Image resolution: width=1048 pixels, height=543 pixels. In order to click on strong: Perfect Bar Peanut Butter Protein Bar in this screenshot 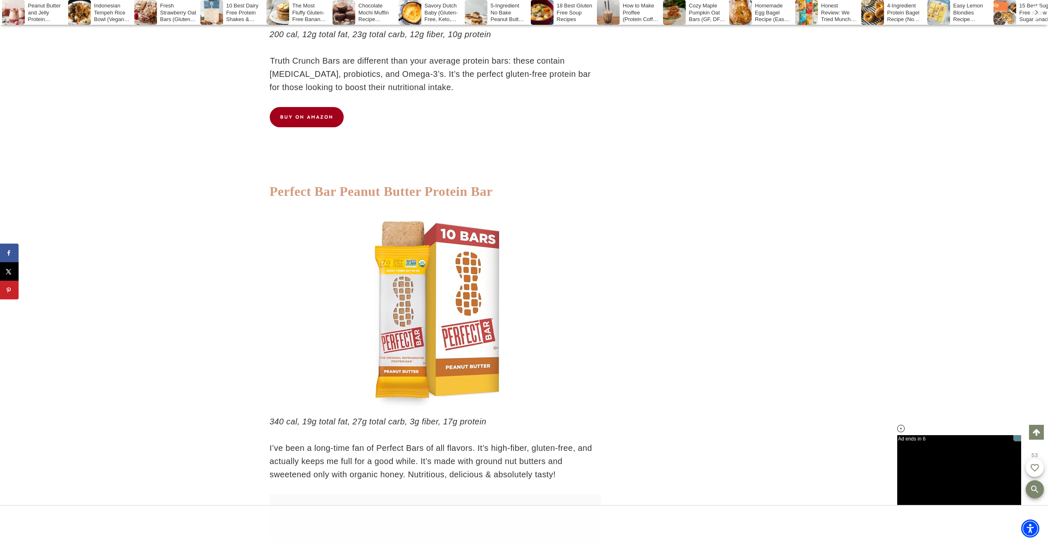, I will do `click(381, 191)`.